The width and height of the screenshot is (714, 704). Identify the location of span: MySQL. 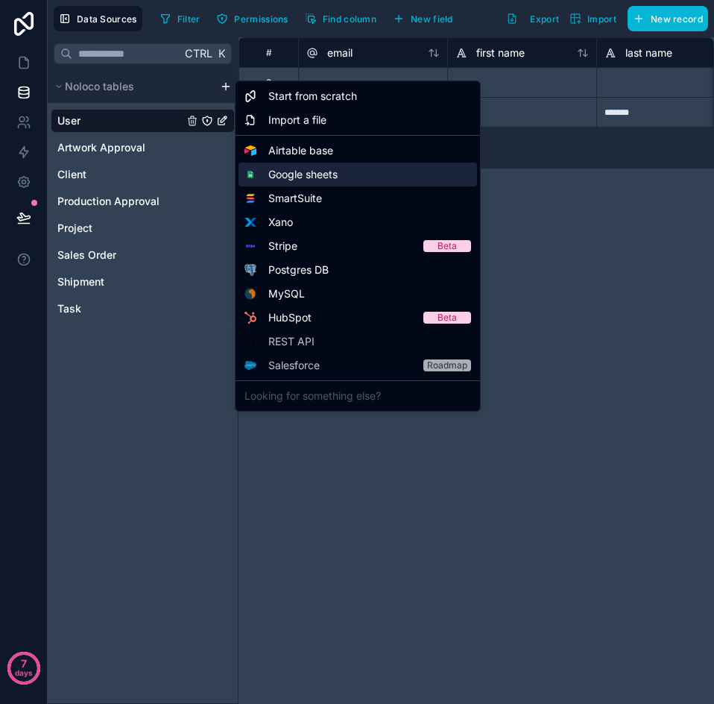
(286, 294).